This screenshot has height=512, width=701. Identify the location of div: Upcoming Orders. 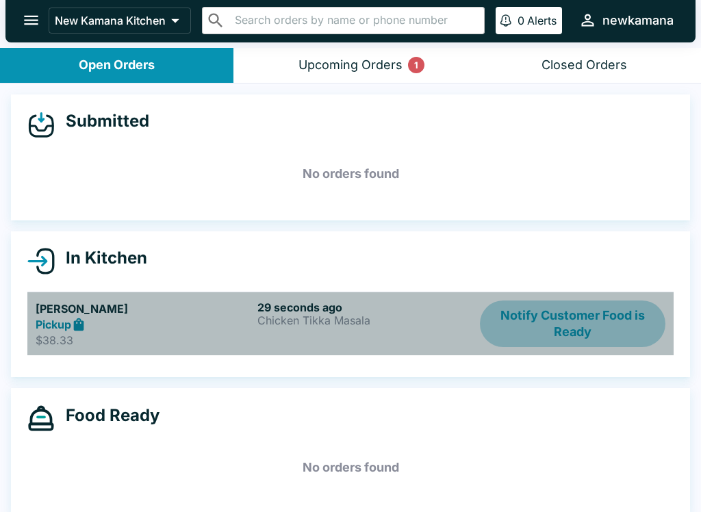
(351, 65).